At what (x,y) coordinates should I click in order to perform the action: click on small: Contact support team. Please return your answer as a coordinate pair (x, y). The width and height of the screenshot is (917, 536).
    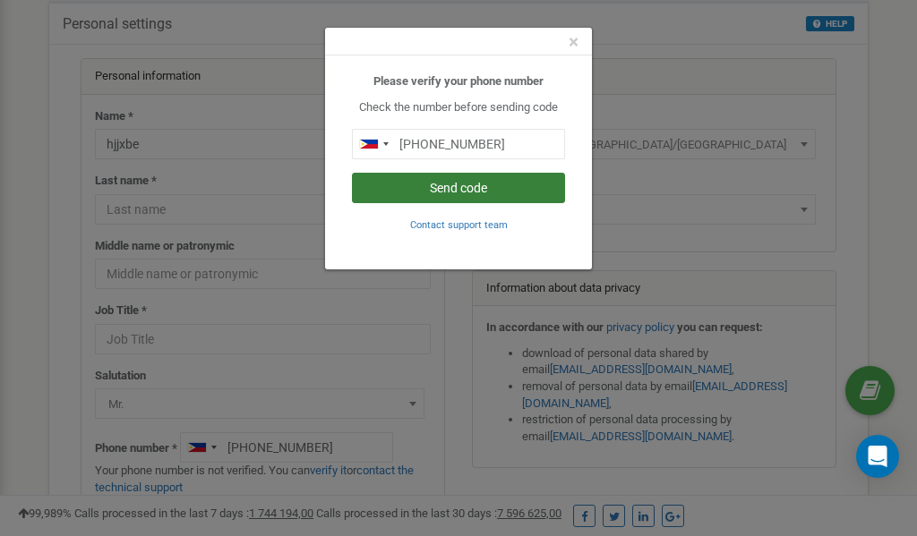
    Looking at the image, I should click on (458, 225).